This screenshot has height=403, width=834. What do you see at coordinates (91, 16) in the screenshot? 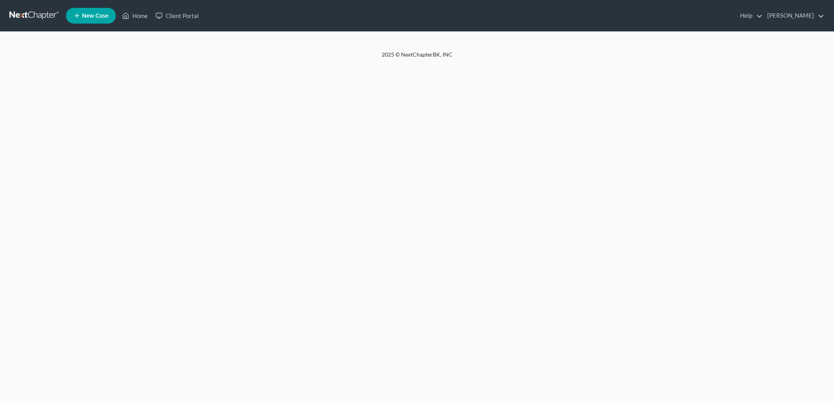
I see `new-legal-case-button: New Case` at bounding box center [91, 16].